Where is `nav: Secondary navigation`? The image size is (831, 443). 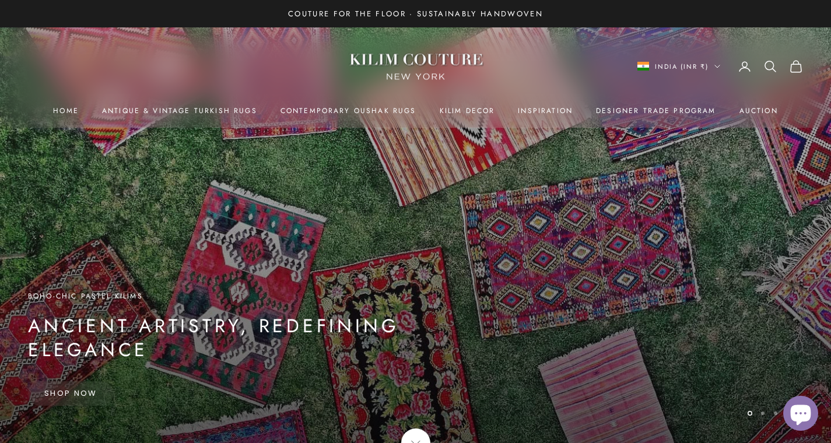
nav: Secondary navigation is located at coordinates (720, 66).